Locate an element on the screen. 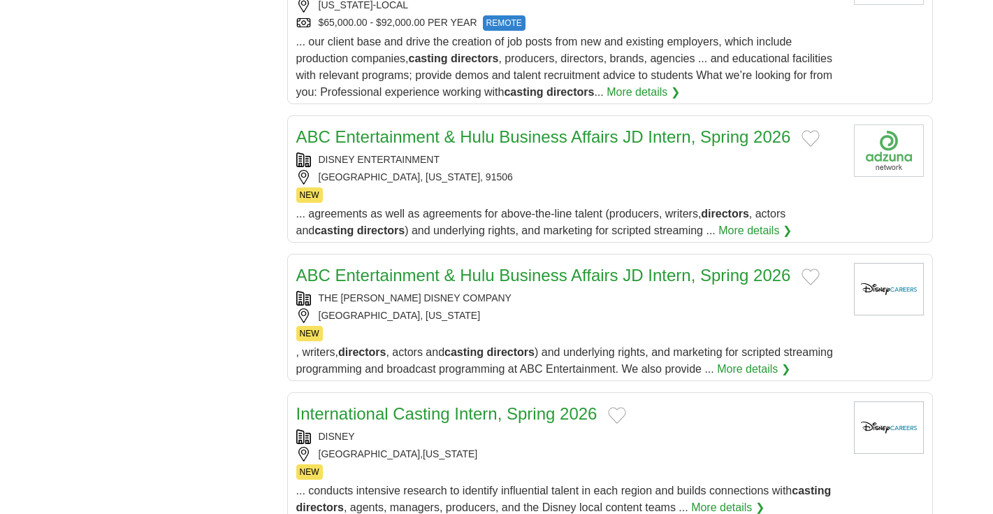 The width and height of the screenshot is (993, 514). div: $65,000.00 - $92,000.00 PER YEAR is located at coordinates (569, 23).